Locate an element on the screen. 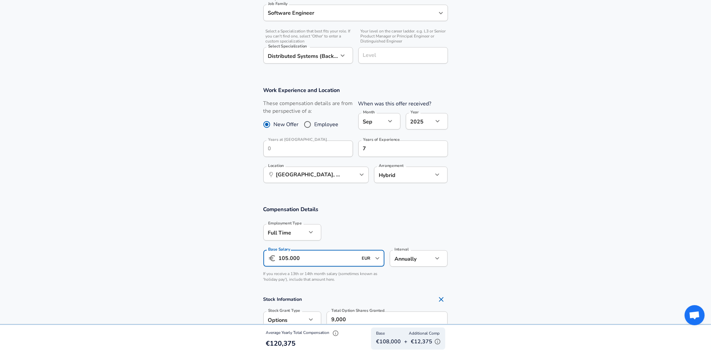 This screenshot has width=711, height=352. p: If you receive a 13th or 14th month salary (sometimes known as 'holiday pay'), include that amoun... is located at coordinates (324, 276).